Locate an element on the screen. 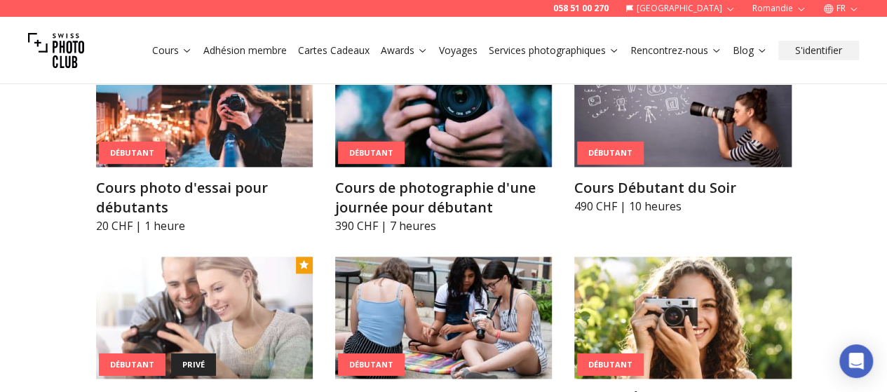  a: Adhésion membre is located at coordinates (245, 50).